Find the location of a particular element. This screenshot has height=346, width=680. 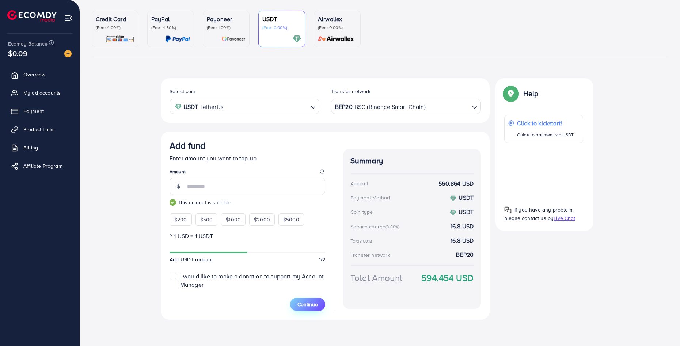

span: $200 is located at coordinates (180, 219).